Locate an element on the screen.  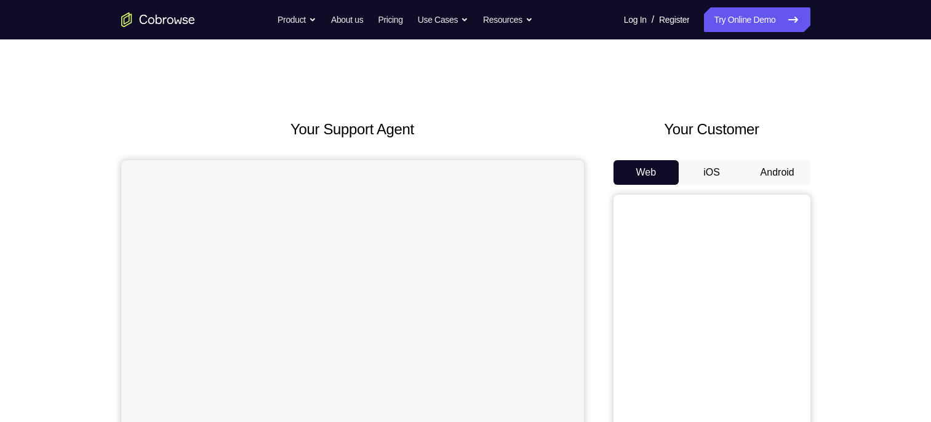
h2: Your Support Agent is located at coordinates (353, 129).